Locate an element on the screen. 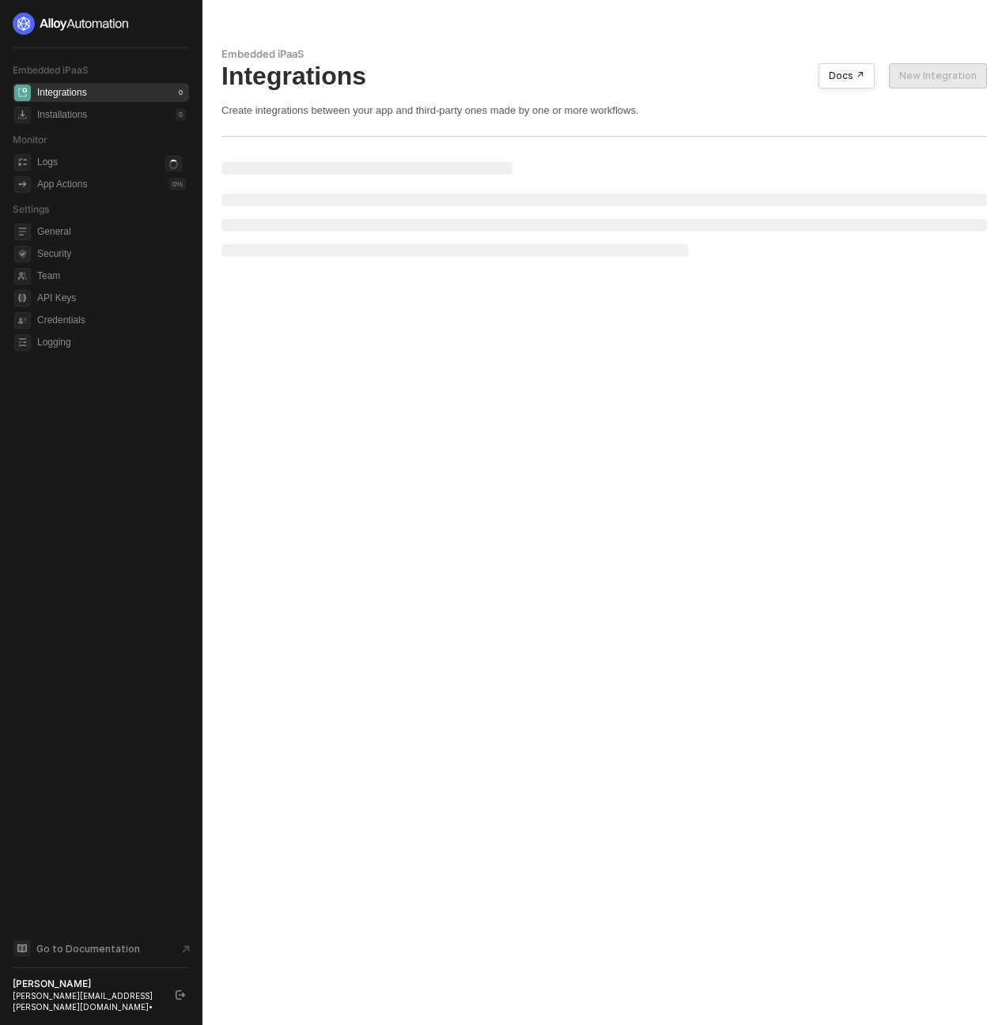  span: General is located at coordinates (111, 232).